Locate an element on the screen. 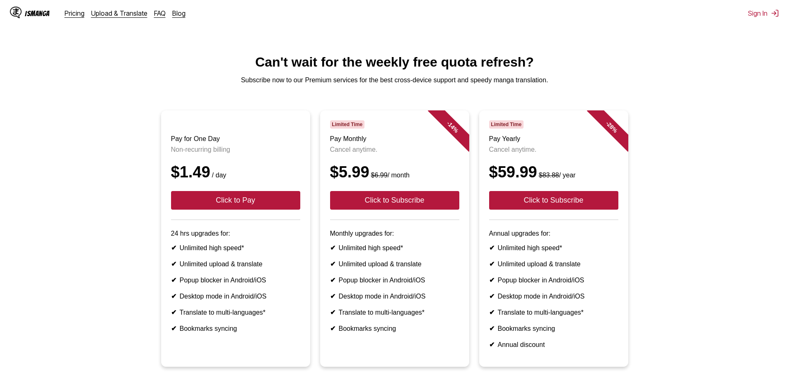 The height and width of the screenshot is (380, 789). div: $5.99 is located at coordinates (395, 172).